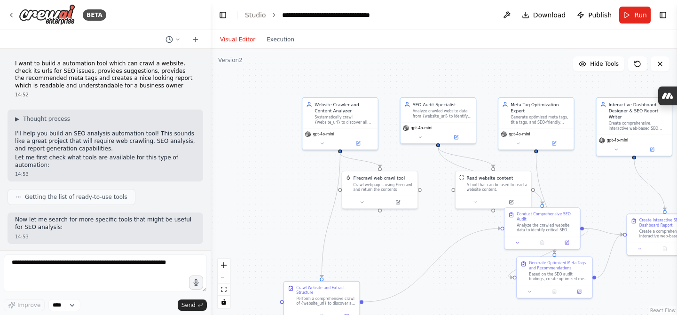  What do you see at coordinates (105, 75) in the screenshot?
I see `p: I want to build a automation tool which can crawl a website, check its urls for SEO issues, provi...` at bounding box center [105, 75].